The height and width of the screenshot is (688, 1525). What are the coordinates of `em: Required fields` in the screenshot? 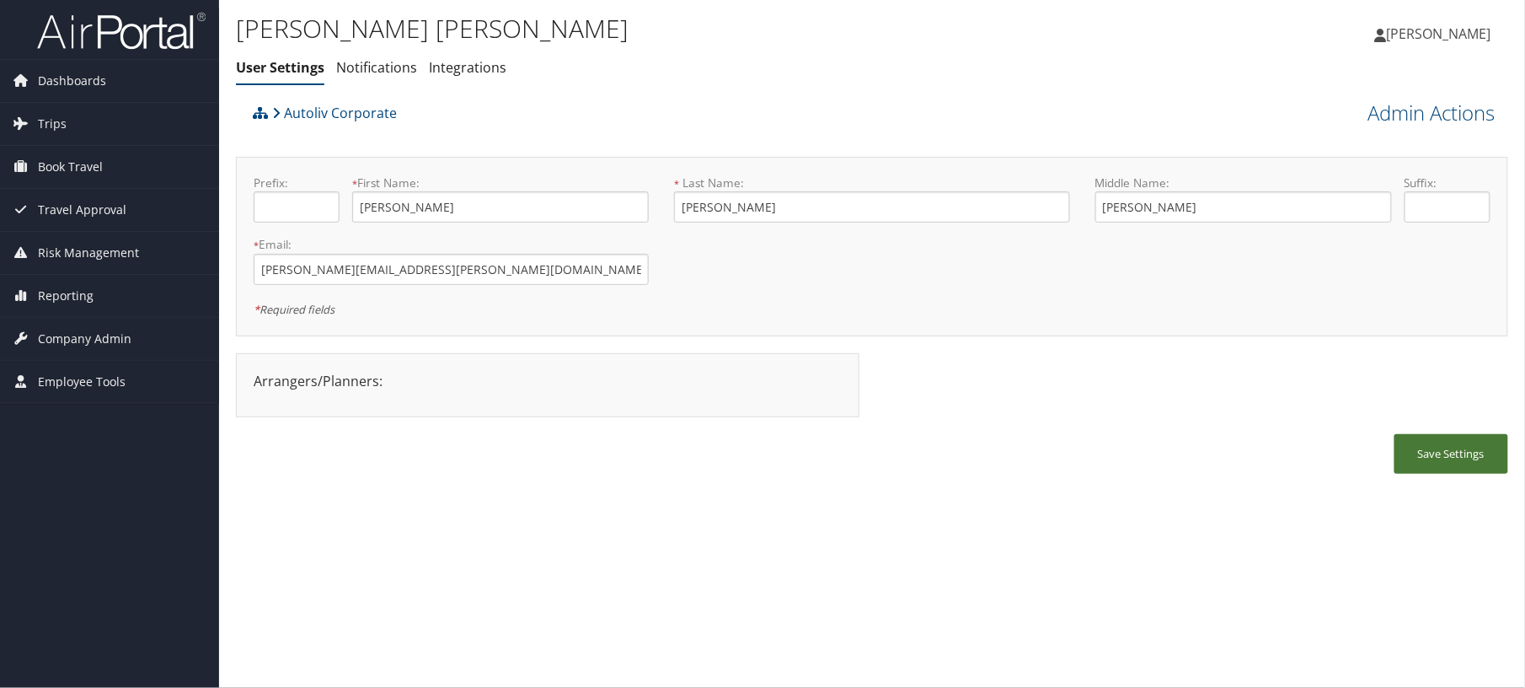 It's located at (294, 309).